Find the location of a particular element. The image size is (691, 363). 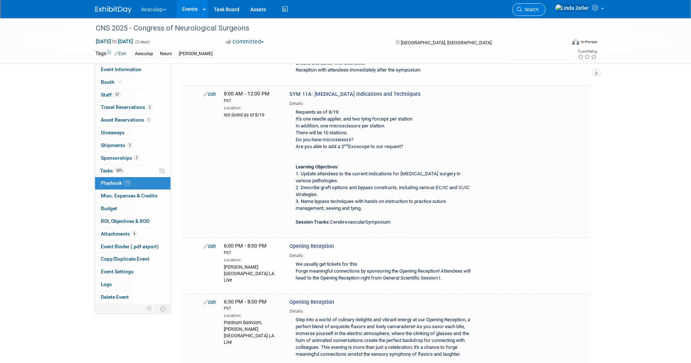

a: ROI, Objectives & ROO is located at coordinates (133, 221).